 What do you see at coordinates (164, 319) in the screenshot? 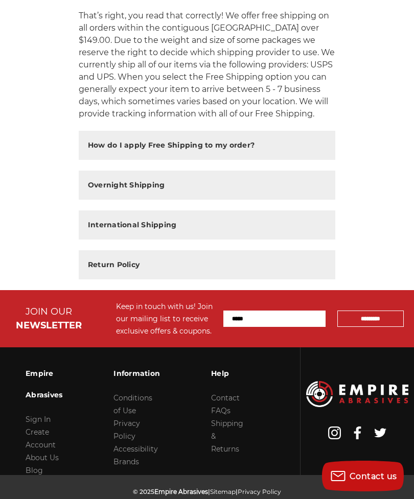
I see `div: Keep in touch with us! Join our mailing list to receive exclusive offers & coupons.` at bounding box center [164, 319].